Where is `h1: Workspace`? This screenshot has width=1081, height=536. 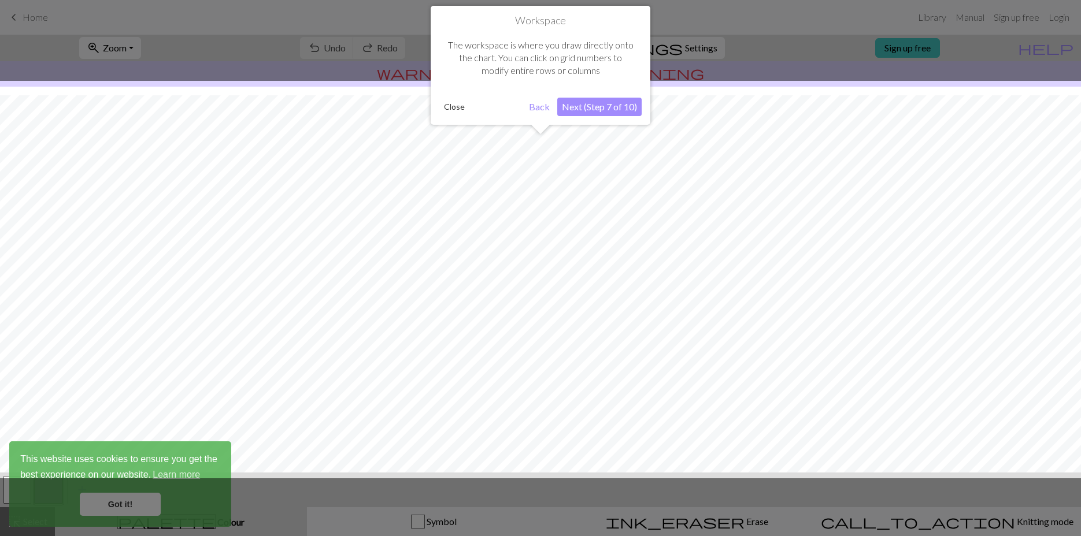 h1: Workspace is located at coordinates (541, 21).